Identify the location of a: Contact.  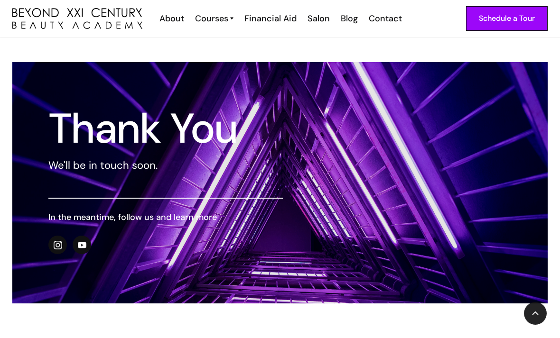
(384, 19).